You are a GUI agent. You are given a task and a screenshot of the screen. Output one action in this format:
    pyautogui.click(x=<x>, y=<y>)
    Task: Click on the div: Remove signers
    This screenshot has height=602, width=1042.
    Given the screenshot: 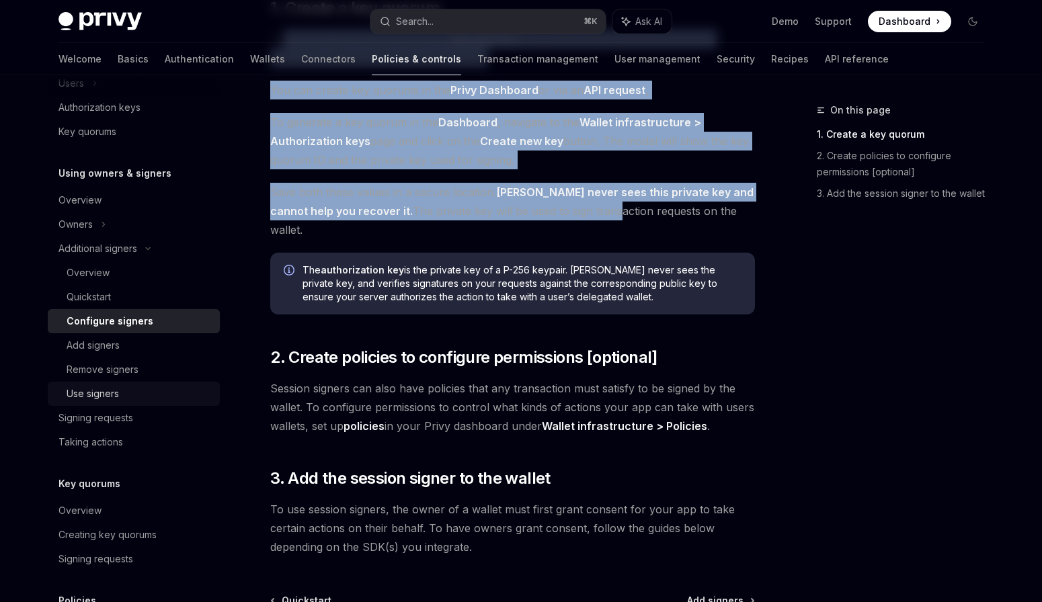 What is the action you would take?
    pyautogui.click(x=102, y=370)
    